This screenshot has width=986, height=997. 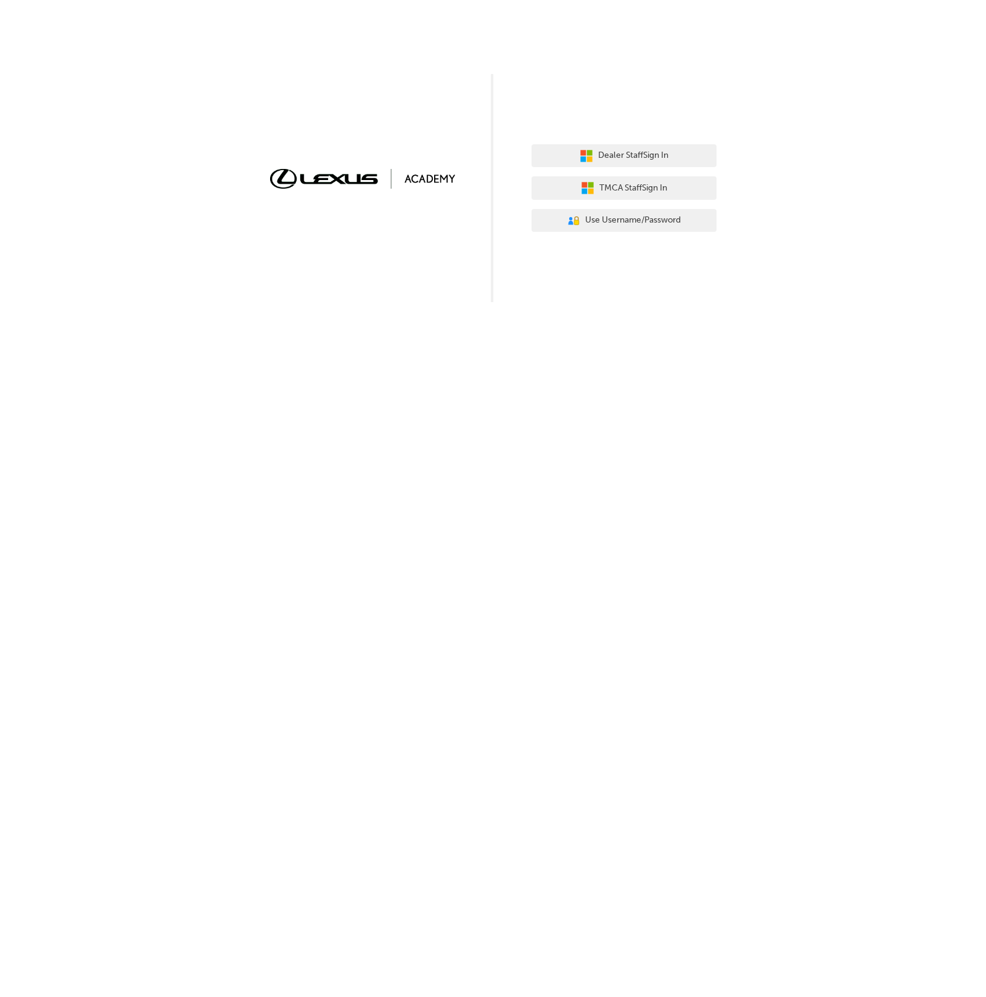 What do you see at coordinates (633, 188) in the screenshot?
I see `span: TMCA Staff Sign In` at bounding box center [633, 188].